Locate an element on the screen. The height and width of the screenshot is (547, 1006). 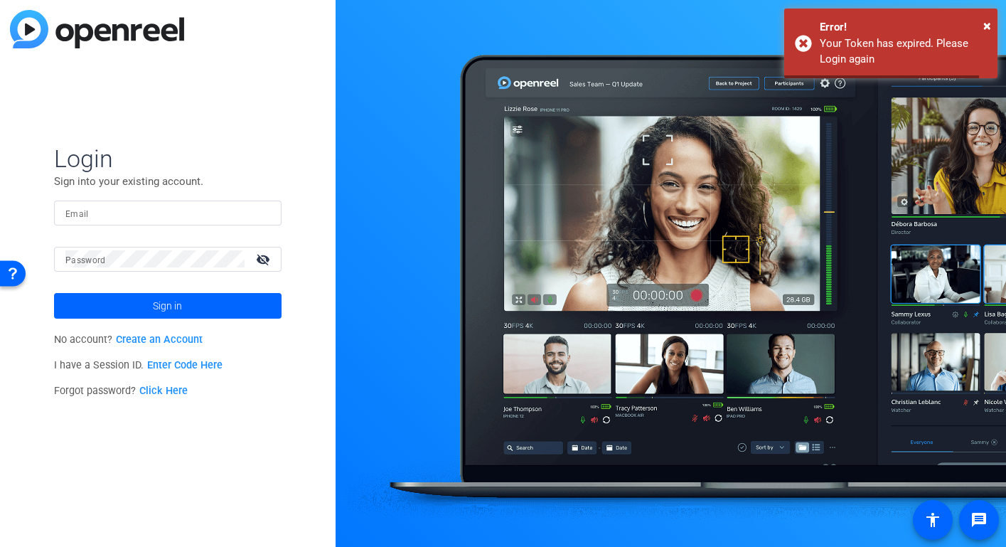
button: Close is located at coordinates (986, 26).